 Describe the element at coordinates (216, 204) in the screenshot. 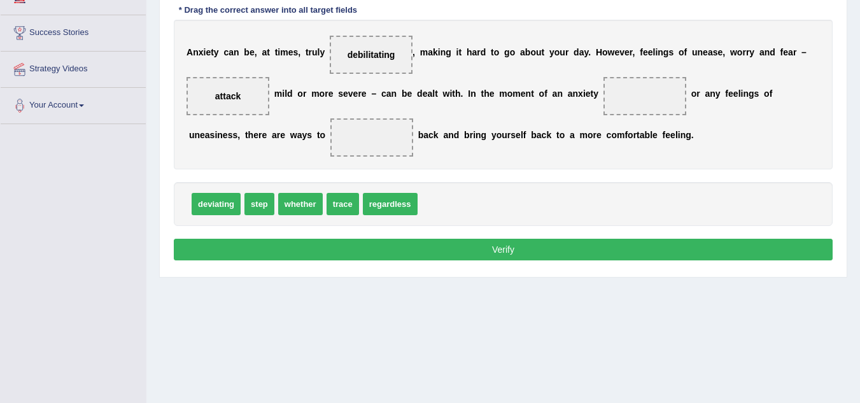

I see `span: deviating` at that location.